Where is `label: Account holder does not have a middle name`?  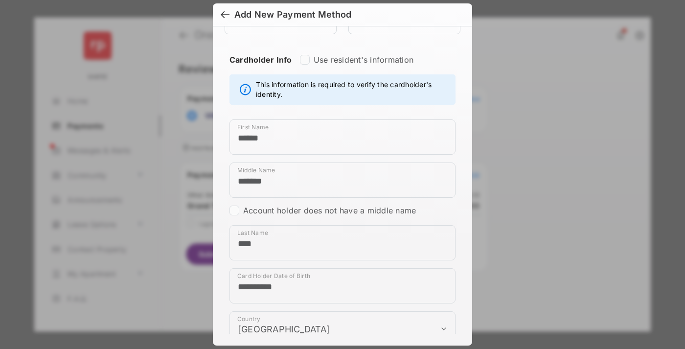
label: Account holder does not have a middle name is located at coordinates (329, 210).